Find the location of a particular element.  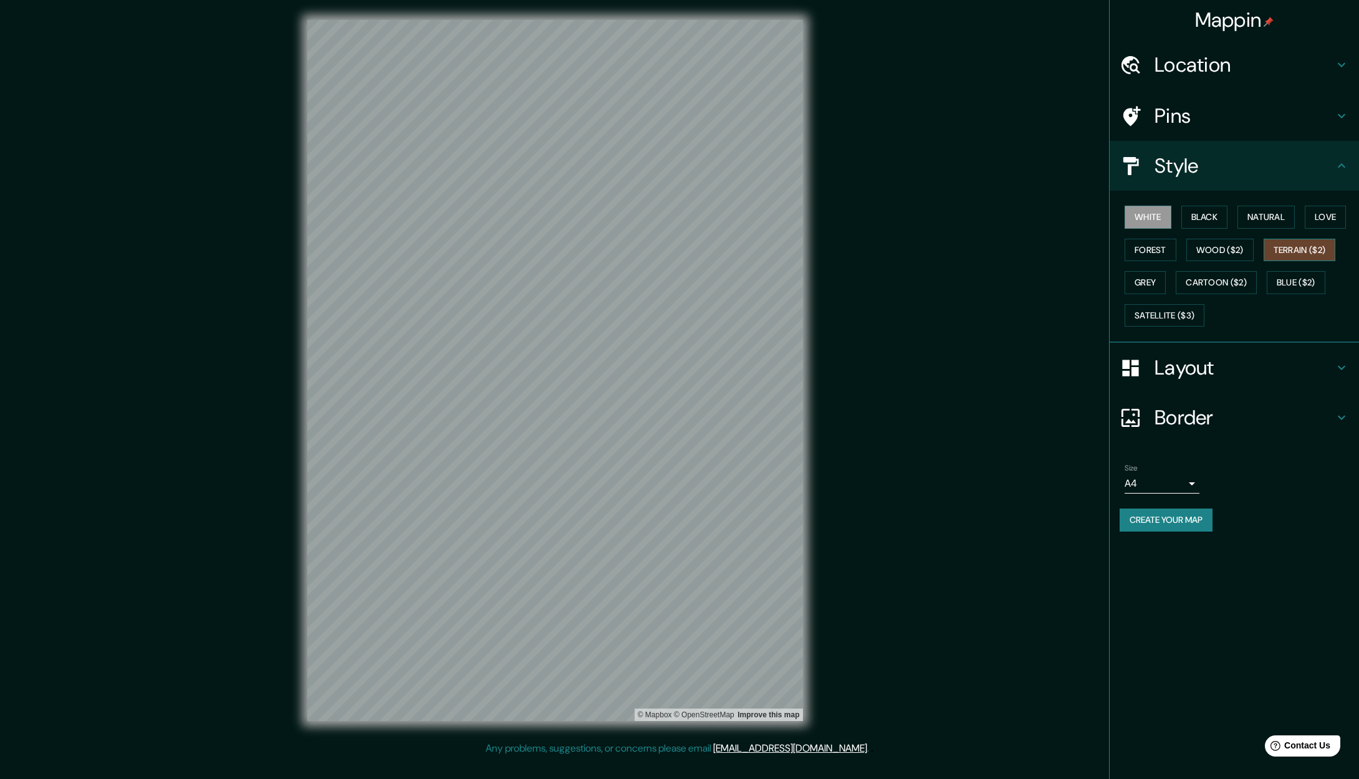

canvas: Map is located at coordinates (555, 370).